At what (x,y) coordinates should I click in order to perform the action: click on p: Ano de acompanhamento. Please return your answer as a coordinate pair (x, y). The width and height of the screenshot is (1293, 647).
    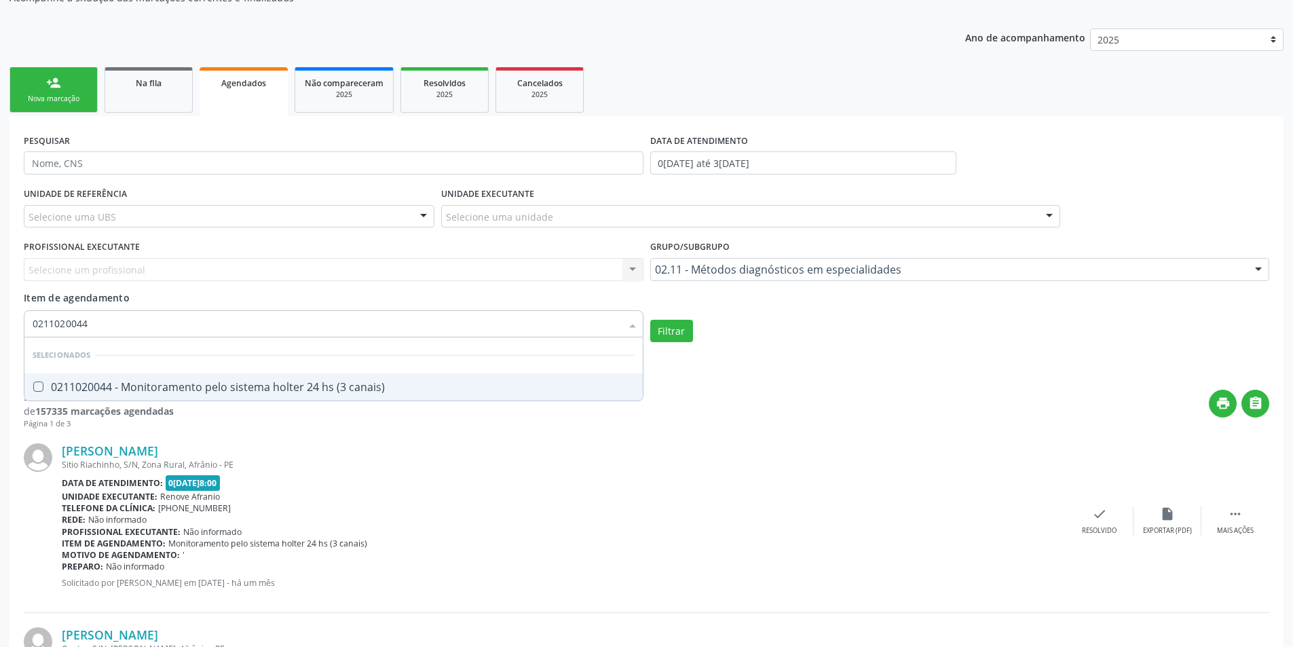
    Looking at the image, I should click on (1025, 37).